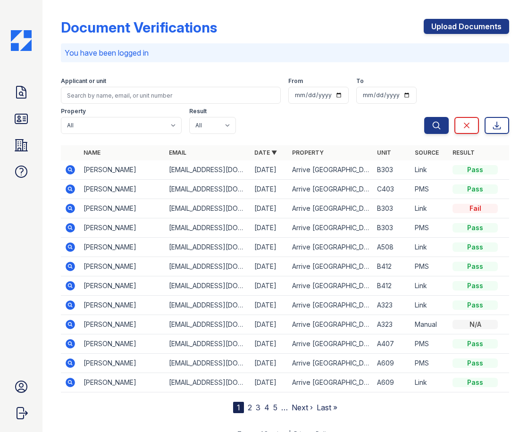 Image resolution: width=528 pixels, height=432 pixels. What do you see at coordinates (238, 407) in the screenshot?
I see `div: 1` at bounding box center [238, 407].